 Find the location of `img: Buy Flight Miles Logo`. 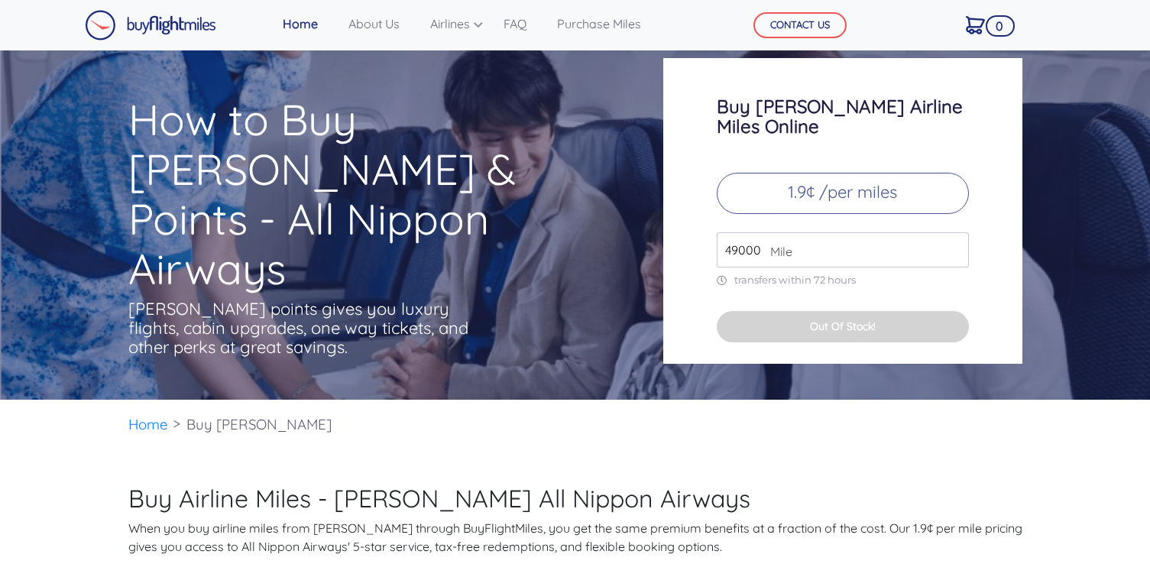

img: Buy Flight Miles Logo is located at coordinates (151, 25).